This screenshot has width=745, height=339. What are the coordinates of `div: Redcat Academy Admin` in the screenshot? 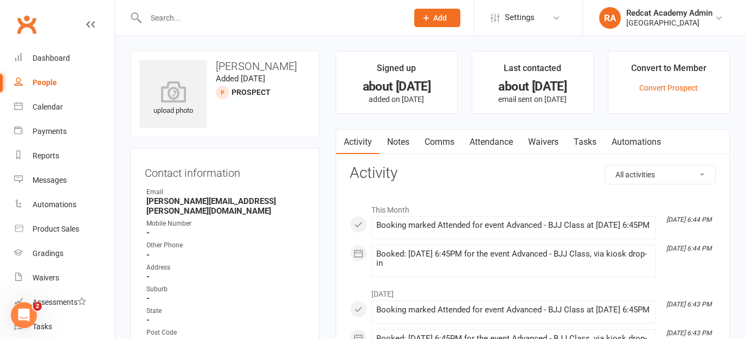 It's located at (669, 13).